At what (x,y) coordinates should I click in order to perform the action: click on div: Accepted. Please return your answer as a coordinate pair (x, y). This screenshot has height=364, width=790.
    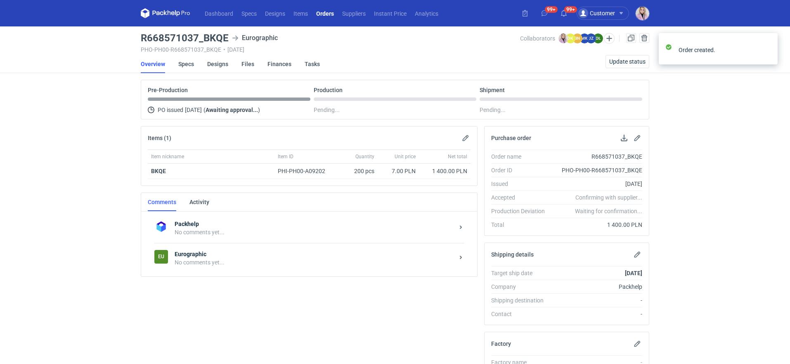
    Looking at the image, I should click on (521, 197).